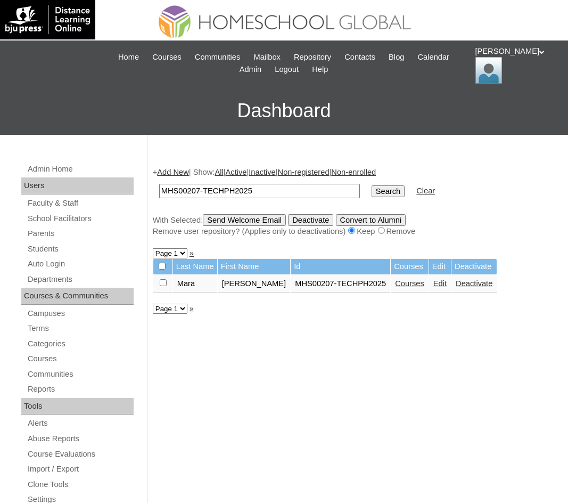  What do you see at coordinates (313, 57) in the screenshot?
I see `a: Repository` at bounding box center [313, 57].